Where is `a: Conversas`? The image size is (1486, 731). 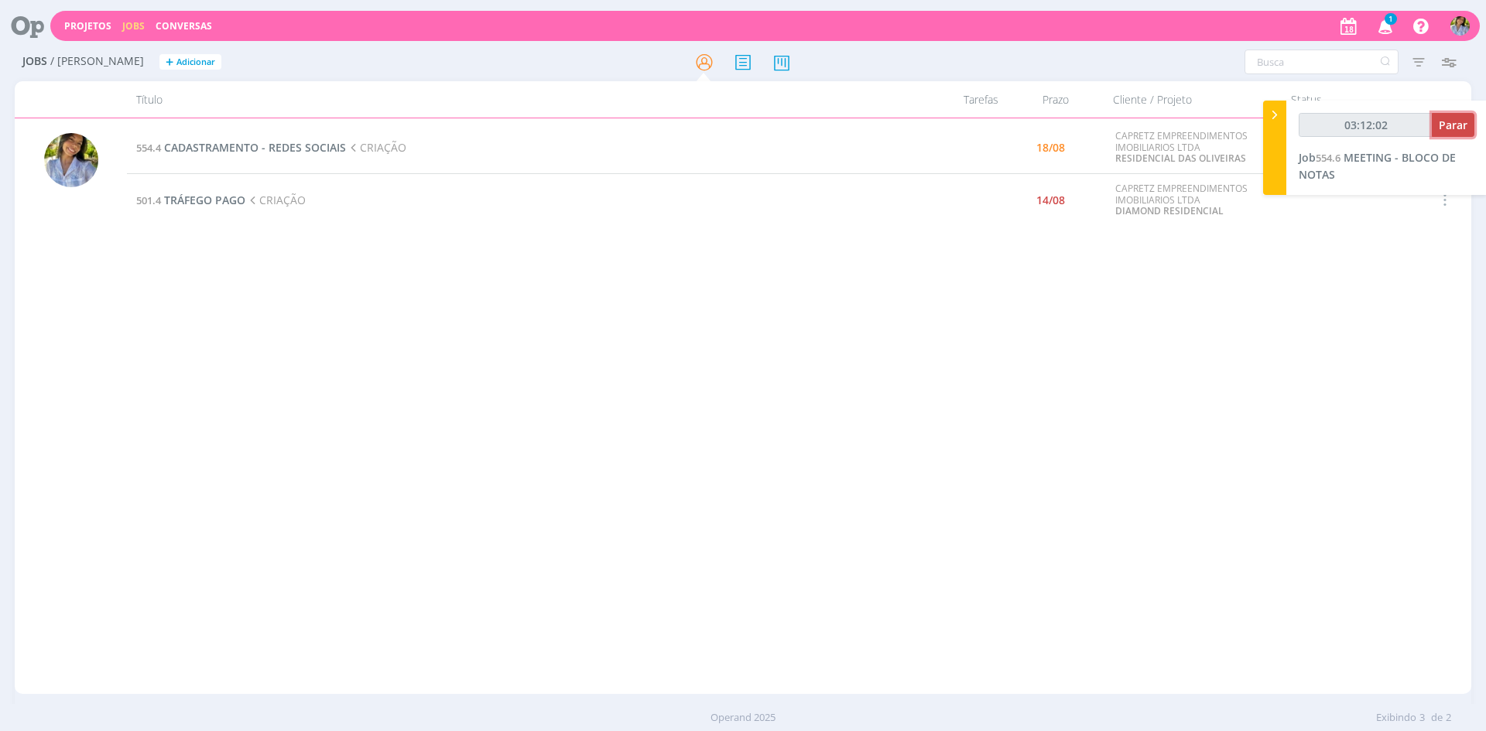 a: Conversas is located at coordinates (183, 26).